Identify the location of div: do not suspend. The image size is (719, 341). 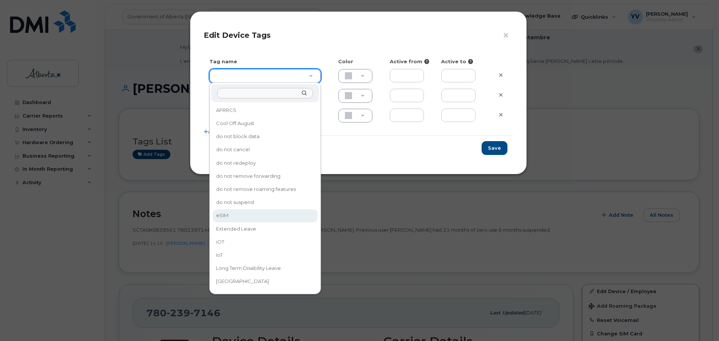
(265, 202).